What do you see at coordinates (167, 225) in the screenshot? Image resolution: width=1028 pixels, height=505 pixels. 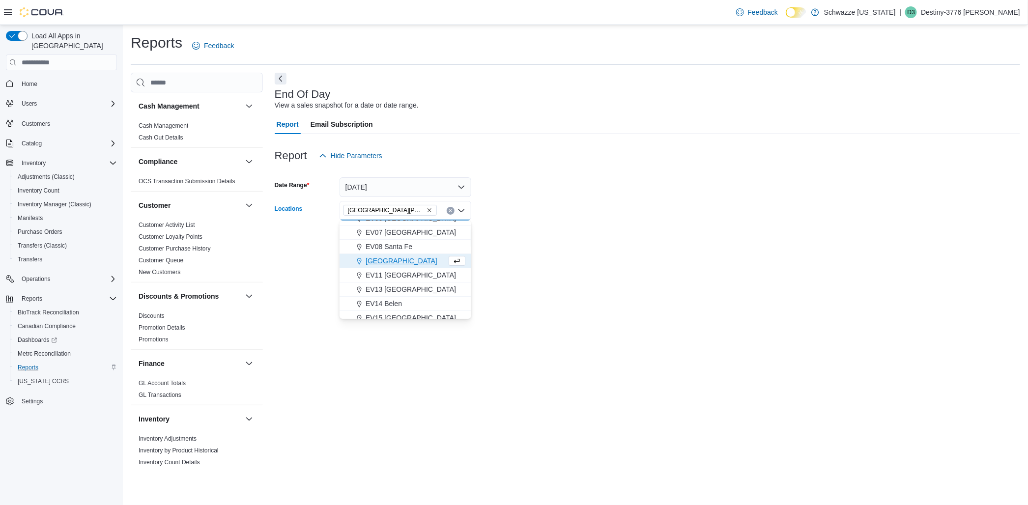 I see `span: Customer Activity List` at bounding box center [167, 225].